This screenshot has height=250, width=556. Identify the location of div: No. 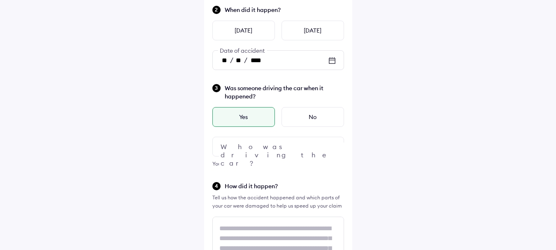
(313, 117).